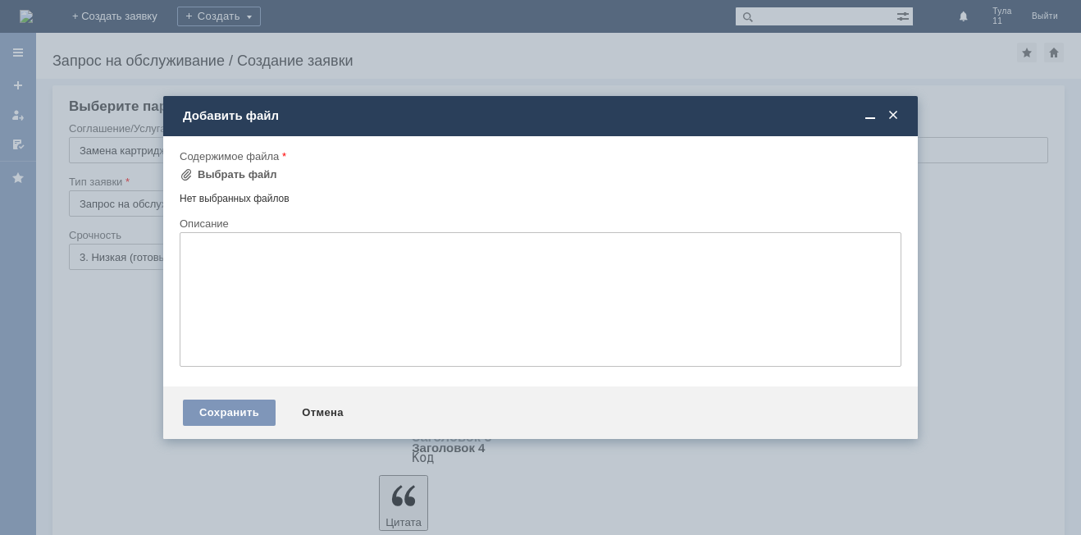 The width and height of the screenshot is (1081, 535). I want to click on div: Нет выбранных файлов, so click(541, 195).